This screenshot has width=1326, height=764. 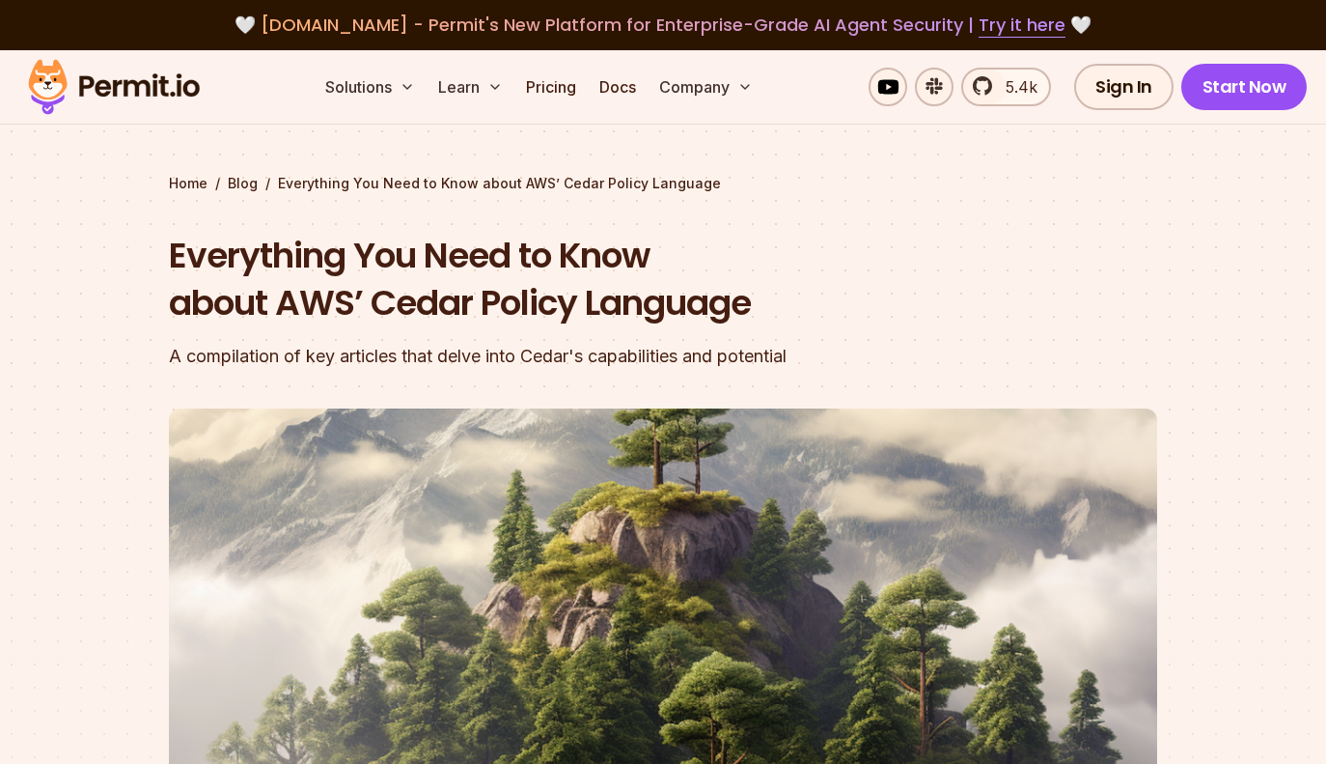 What do you see at coordinates (1244, 87) in the screenshot?
I see `a: Start Now` at bounding box center [1244, 87].